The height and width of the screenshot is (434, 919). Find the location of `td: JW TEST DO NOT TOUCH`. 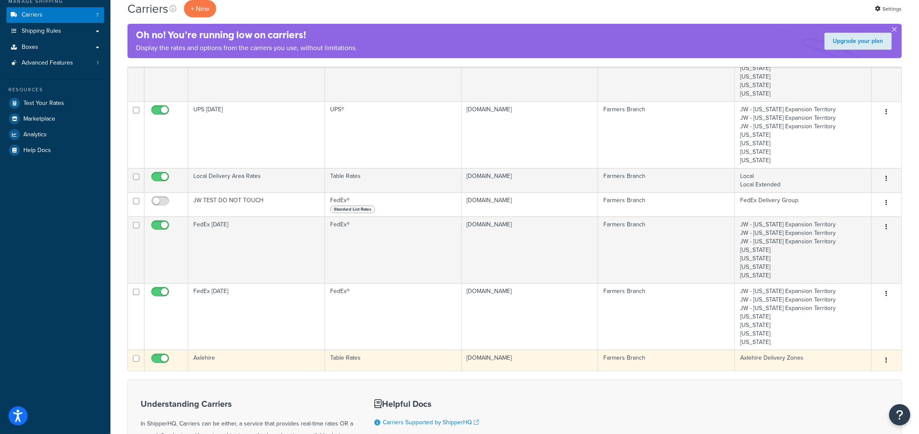

td: JW TEST DO NOT TOUCH is located at coordinates (257, 204).